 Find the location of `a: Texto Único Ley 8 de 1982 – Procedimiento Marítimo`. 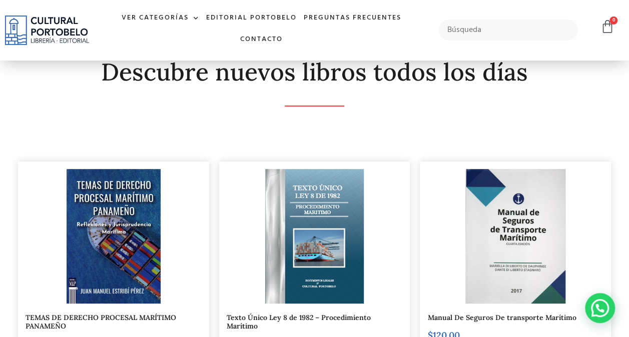

a: Texto Único Ley 8 de 1982 – Procedimiento Marítimo is located at coordinates (299, 322).